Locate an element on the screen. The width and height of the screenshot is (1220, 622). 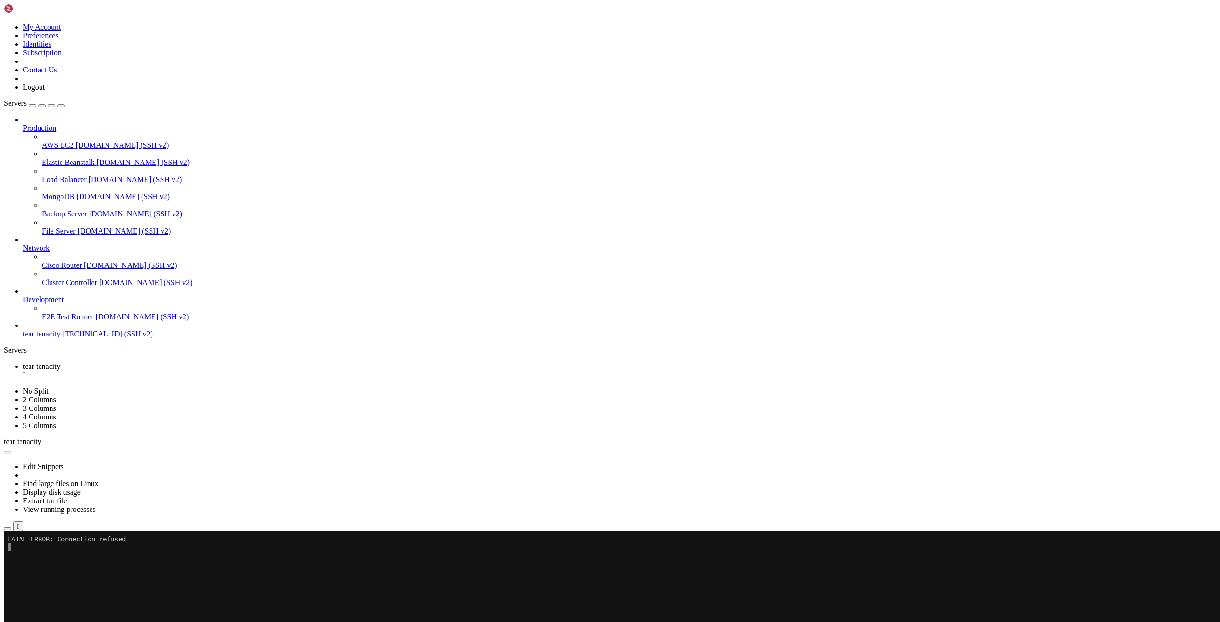
span: Cisco Router is located at coordinates (62, 265).